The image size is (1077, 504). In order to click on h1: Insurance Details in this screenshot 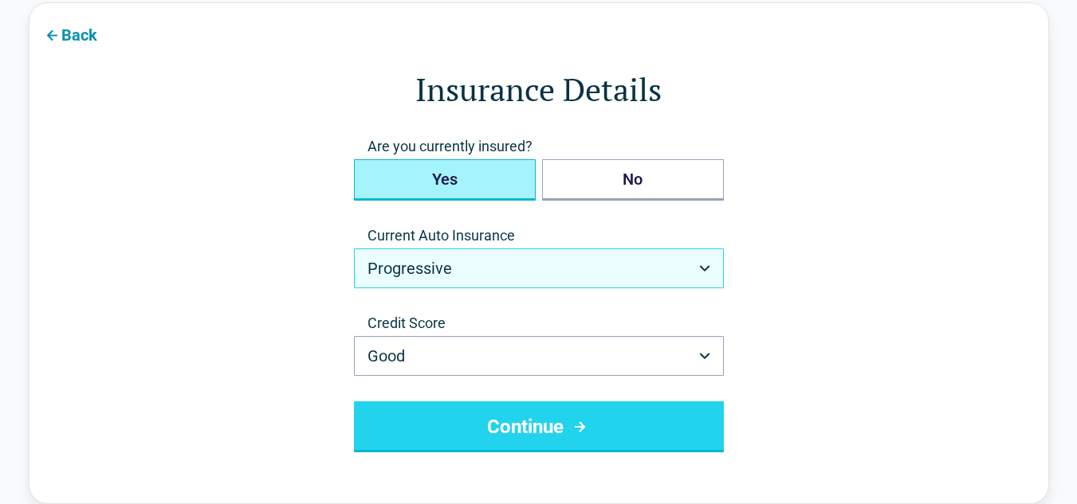, I will do `click(539, 89)`.